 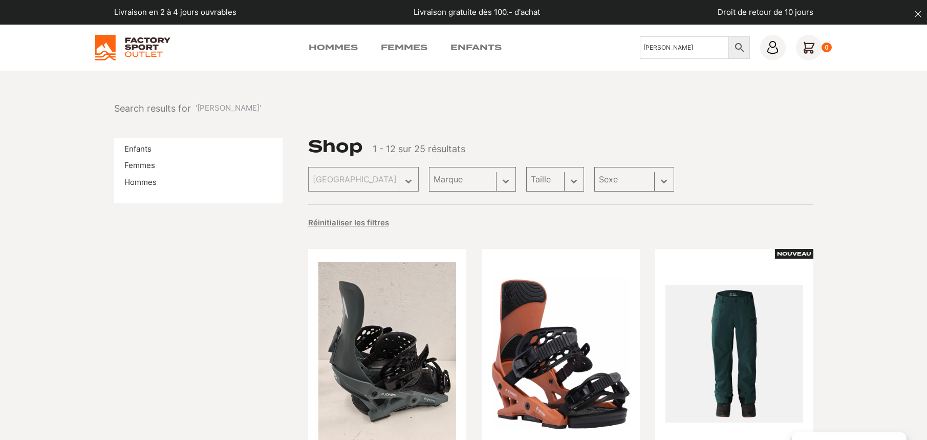 I want to click on li: Search results for, so click(x=187, y=108).